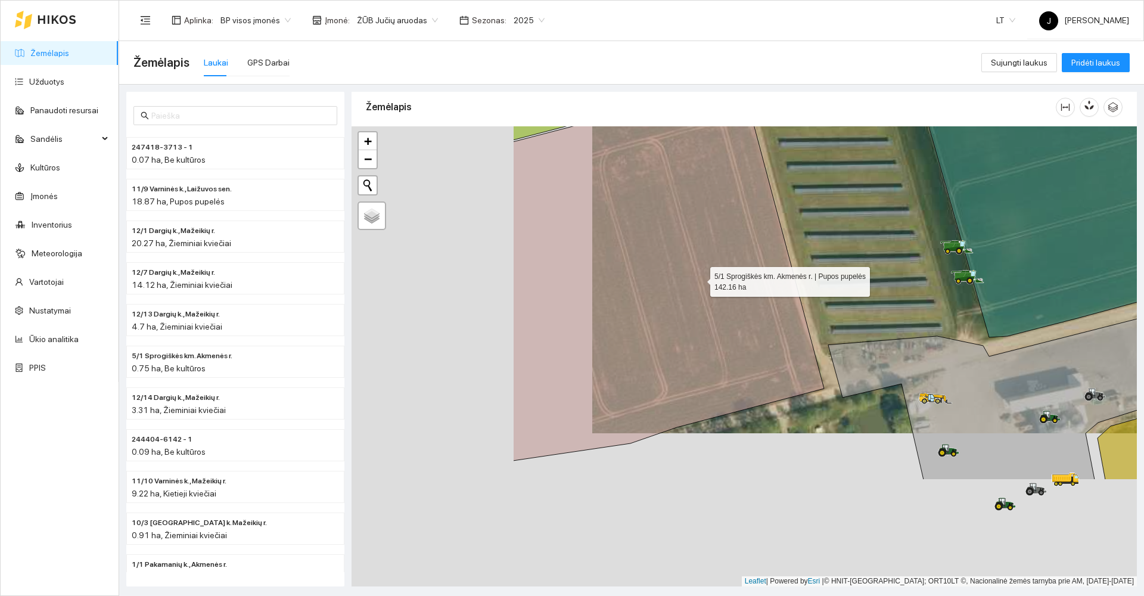 This screenshot has width=1144, height=596. Describe the element at coordinates (49, 53) in the screenshot. I see `a: Žemėlapis` at that location.